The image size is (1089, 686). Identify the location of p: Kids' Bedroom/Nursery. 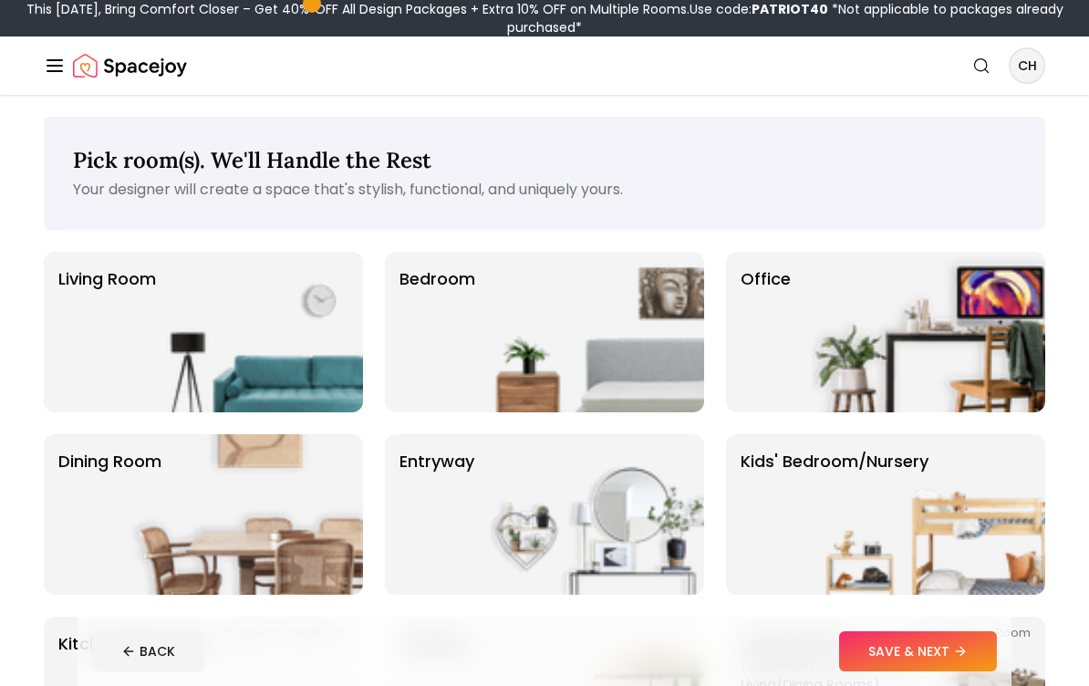
(834, 514).